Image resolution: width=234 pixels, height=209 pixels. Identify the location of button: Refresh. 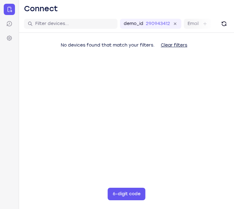
(224, 24).